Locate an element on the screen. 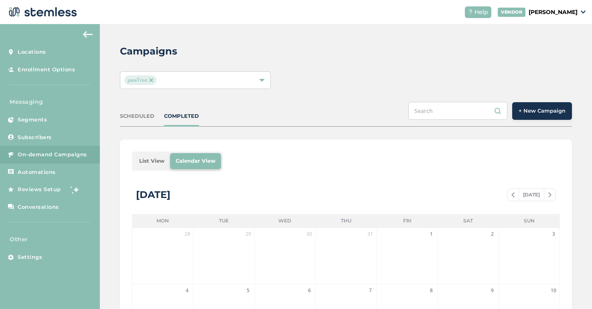 The width and height of the screenshot is (592, 309). div: VENDOR is located at coordinates (511, 12).